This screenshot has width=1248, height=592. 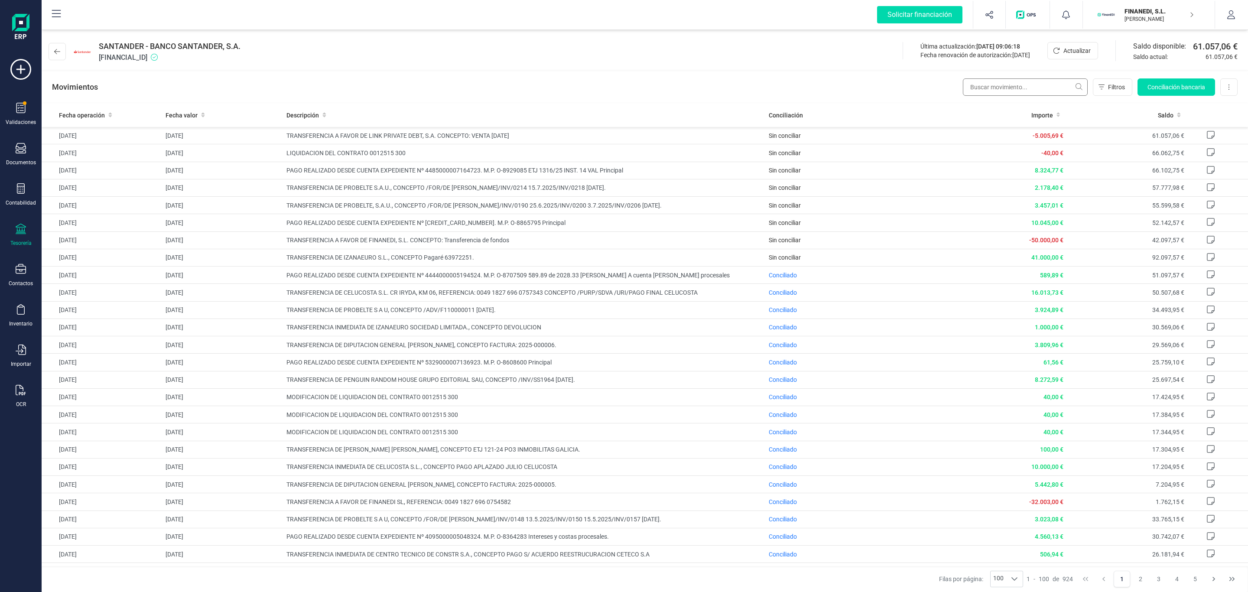 What do you see at coordinates (1104, 579) in the screenshot?
I see `button: Previous Page` at bounding box center [1104, 579].